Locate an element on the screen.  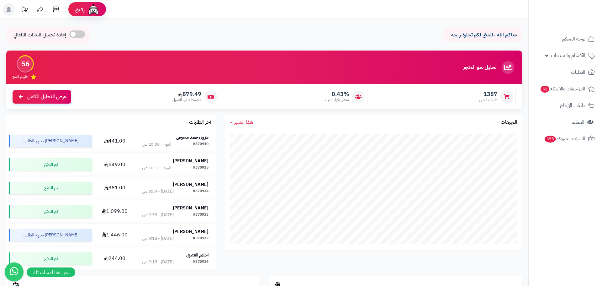
a: العملاء is located at coordinates (565, 122).